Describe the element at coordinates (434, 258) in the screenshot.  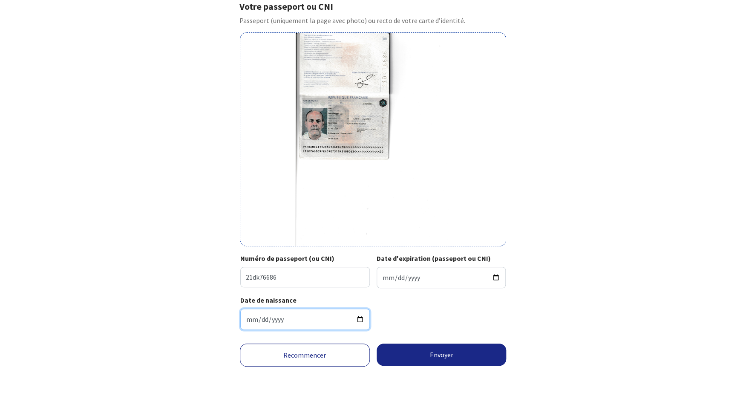
I see `strong: Date d'expiration (passeport ou CNI)` at that location.